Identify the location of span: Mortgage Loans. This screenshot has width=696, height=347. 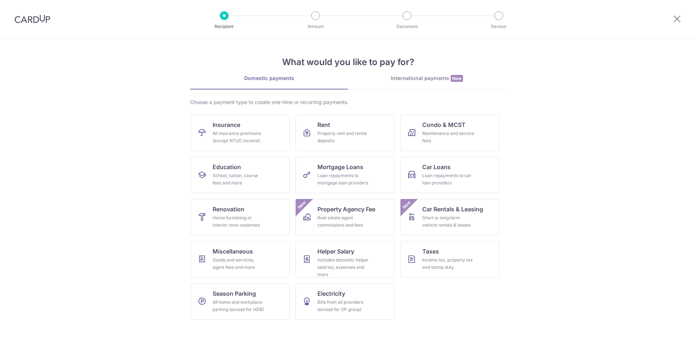
(340, 167).